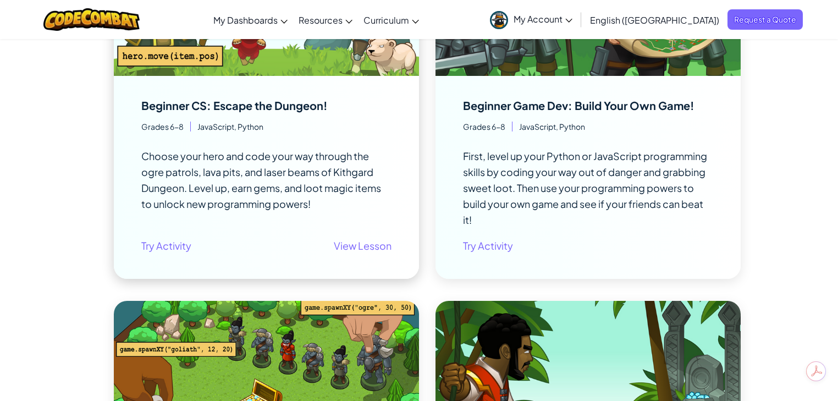 Image resolution: width=838 pixels, height=401 pixels. What do you see at coordinates (585, 187) in the screenshot?
I see `span: First, level up your Python or JavaScript programming skills by coding your way out of danger and...` at bounding box center [585, 187].